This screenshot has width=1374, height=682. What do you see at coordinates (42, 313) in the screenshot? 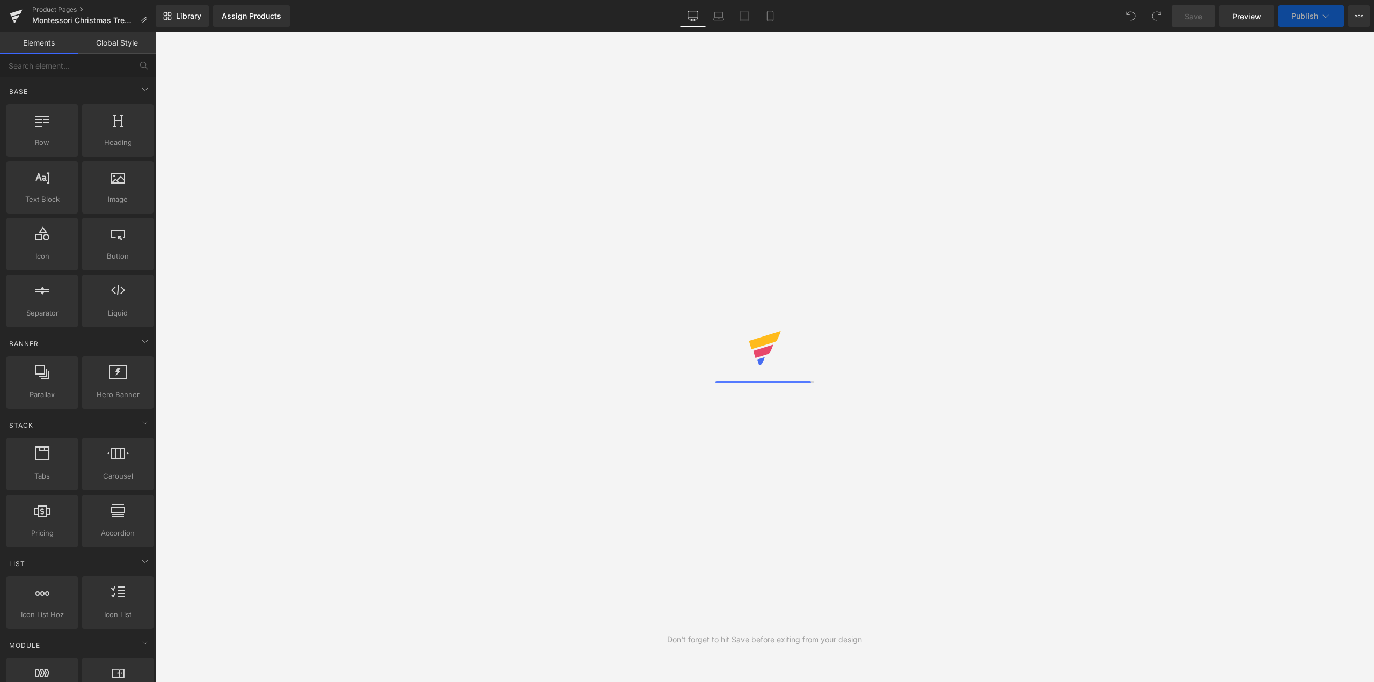
I see `span: Separator` at bounding box center [42, 313].